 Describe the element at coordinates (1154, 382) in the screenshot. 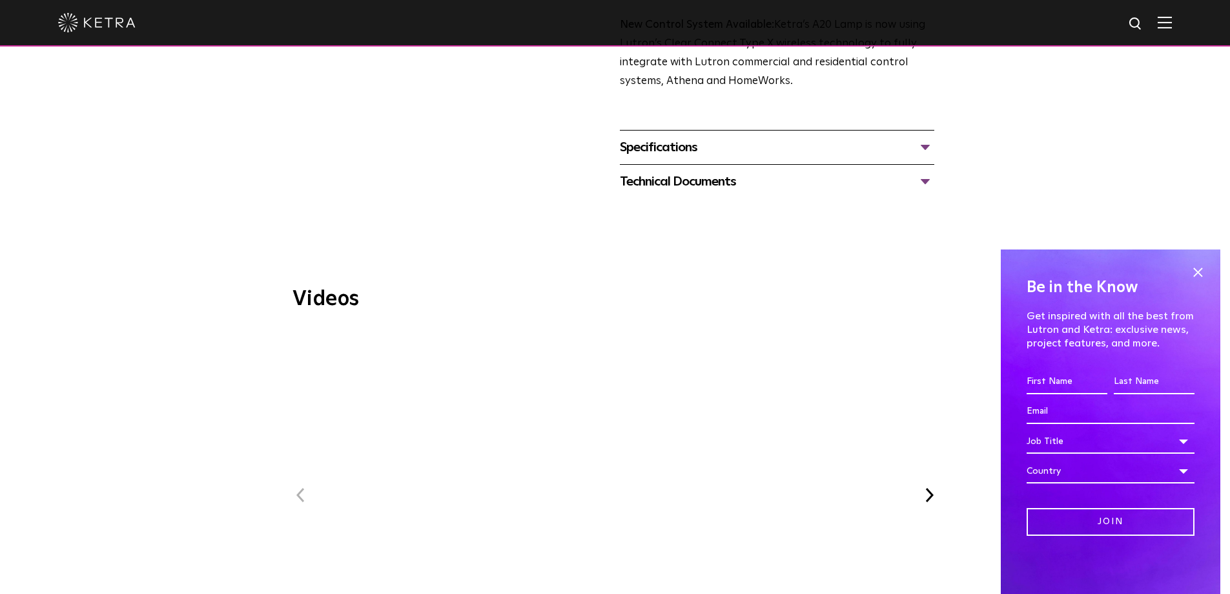

I see `input: Last Name` at that location.